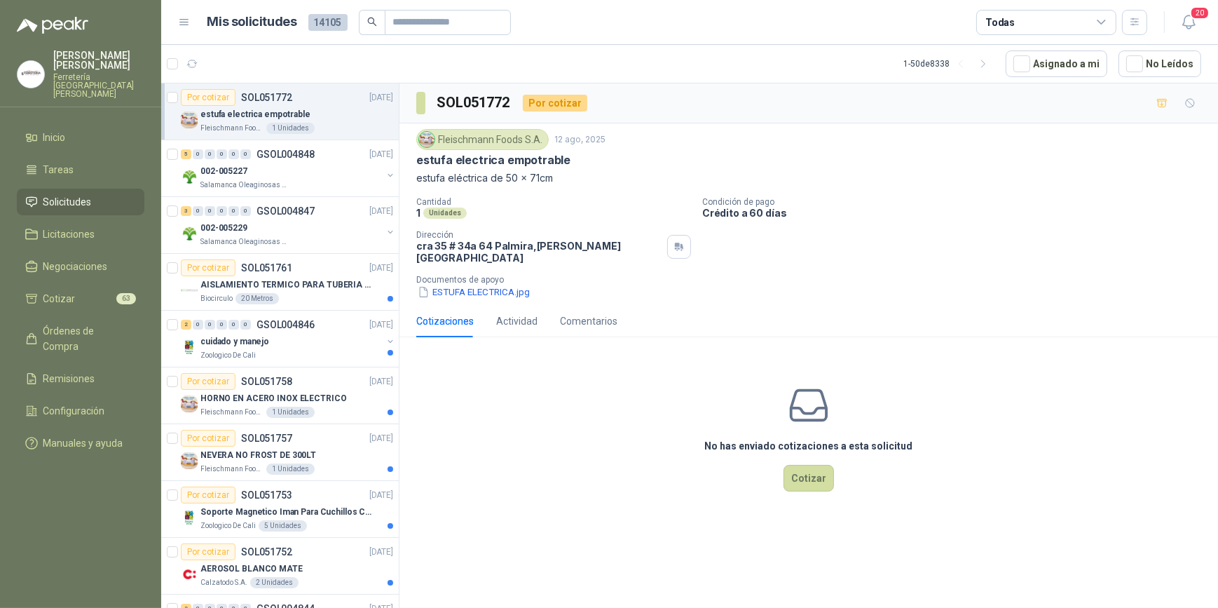 The height and width of the screenshot is (608, 1218). Describe the element at coordinates (266, 97) in the screenshot. I see `p: SOL051772` at that location.